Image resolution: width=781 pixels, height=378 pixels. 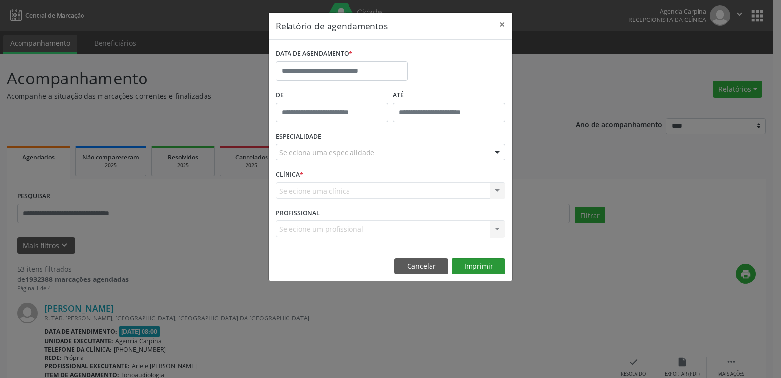 What do you see at coordinates (298, 213) in the screenshot?
I see `label: PROFISSIONAL` at bounding box center [298, 213].